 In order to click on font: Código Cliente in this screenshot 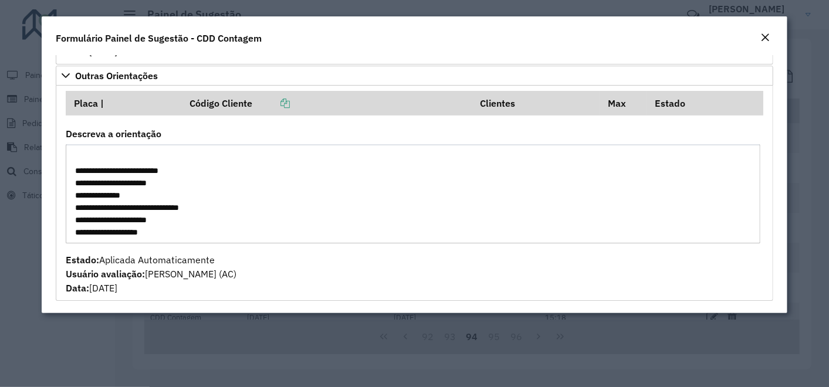, I will do `click(221, 103)`.